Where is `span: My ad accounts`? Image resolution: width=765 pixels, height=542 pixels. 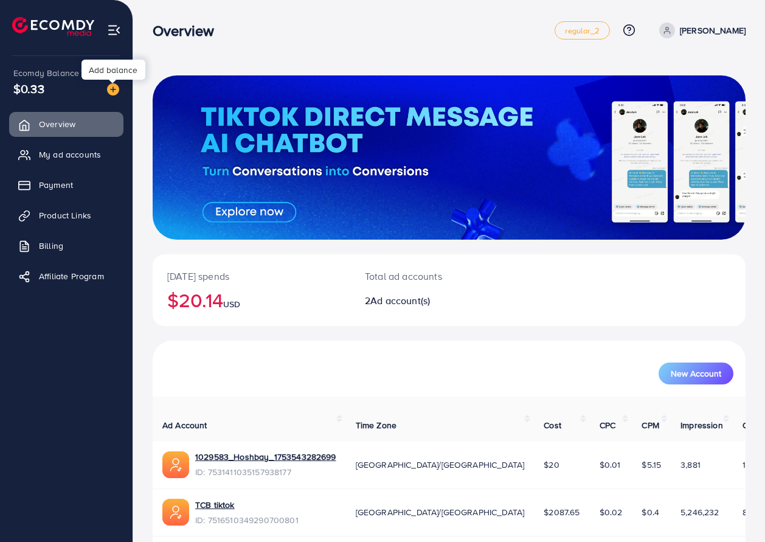 span: My ad accounts is located at coordinates (70, 154).